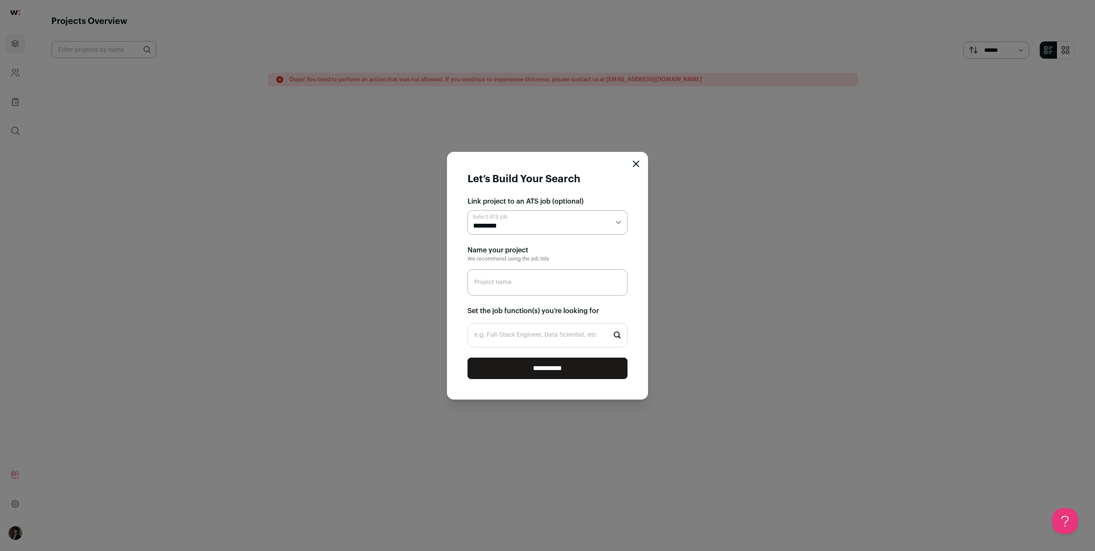  Describe the element at coordinates (524, 179) in the screenshot. I see `h1: Let’s Build Your Search` at that location.